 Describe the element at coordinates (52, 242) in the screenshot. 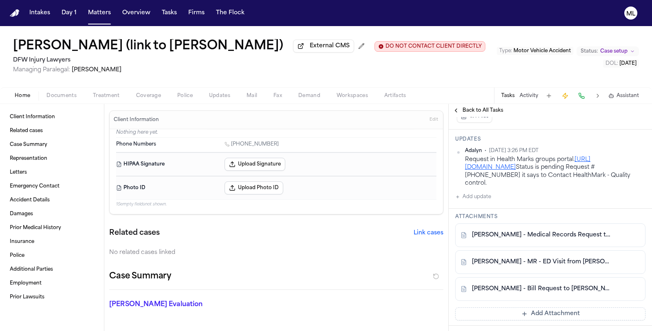

I see `a: Insurance` at that location.